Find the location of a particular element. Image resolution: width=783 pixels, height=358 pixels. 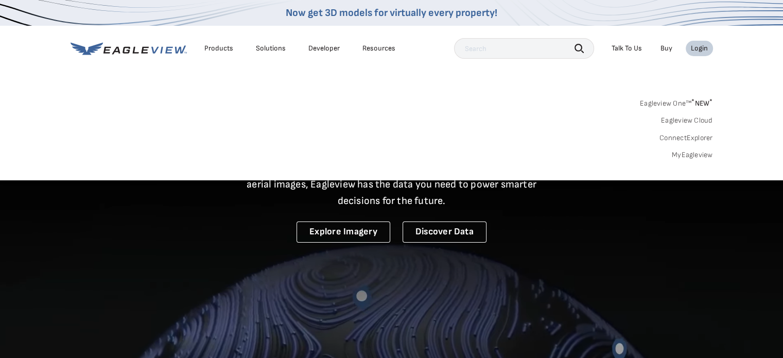

a: Discover Data is located at coordinates (444, 232).